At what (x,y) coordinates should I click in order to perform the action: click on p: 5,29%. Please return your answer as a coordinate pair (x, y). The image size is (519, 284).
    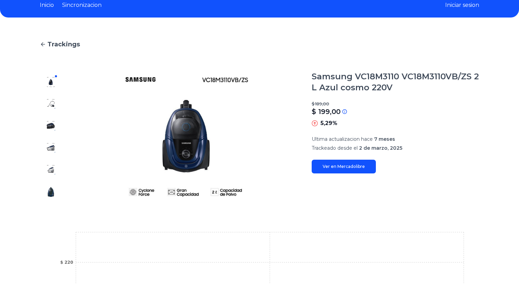
    Looking at the image, I should click on (329, 123).